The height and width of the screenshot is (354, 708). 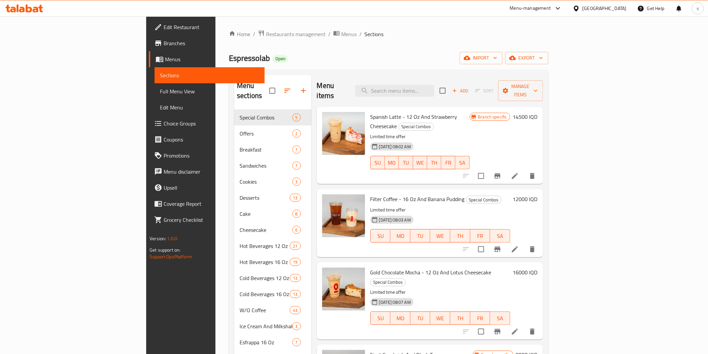 What do you see at coordinates (521, 91) in the screenshot?
I see `span: Manage items` at bounding box center [521, 91].